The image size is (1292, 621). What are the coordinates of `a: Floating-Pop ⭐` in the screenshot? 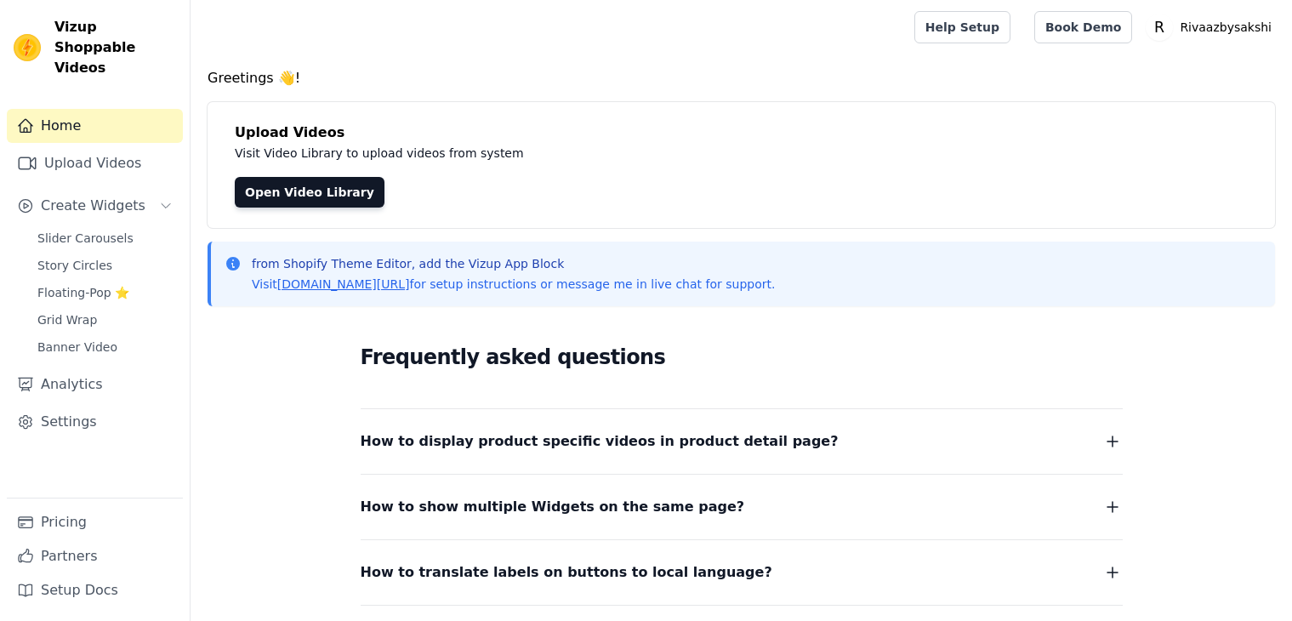 It's located at (105, 293).